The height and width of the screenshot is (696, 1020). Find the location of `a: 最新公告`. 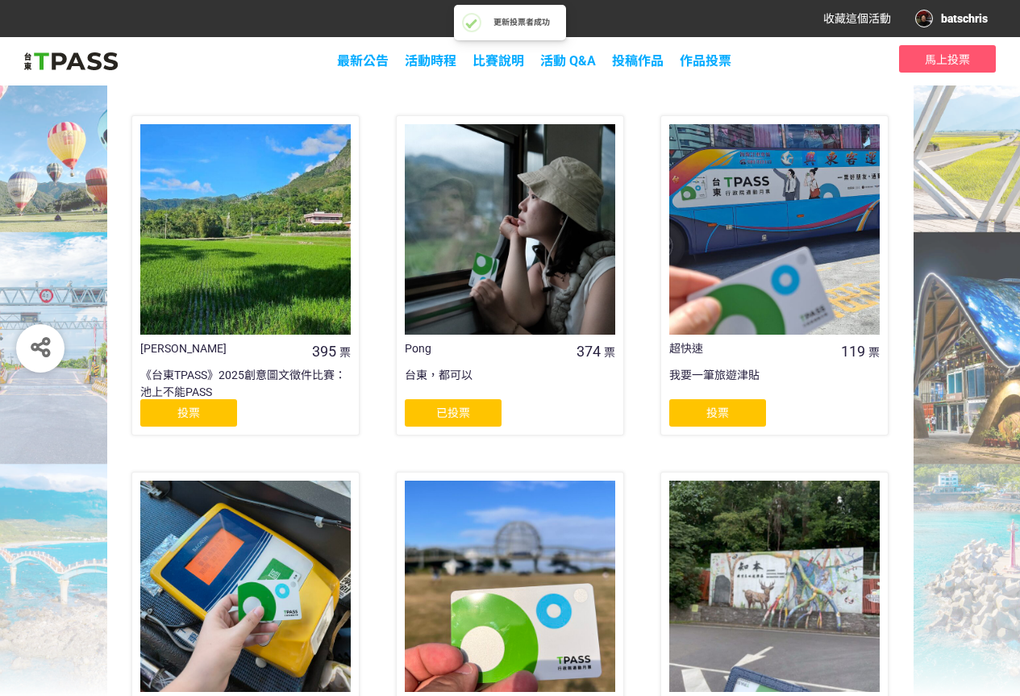

a: 最新公告 is located at coordinates (363, 60).